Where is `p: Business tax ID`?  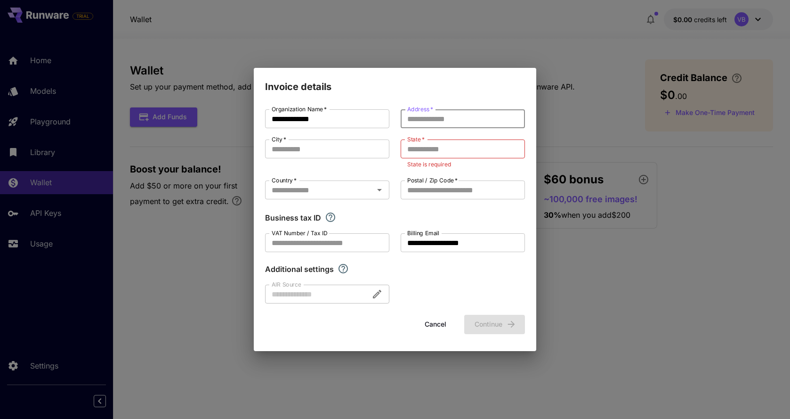
p: Business tax ID is located at coordinates (293, 218).